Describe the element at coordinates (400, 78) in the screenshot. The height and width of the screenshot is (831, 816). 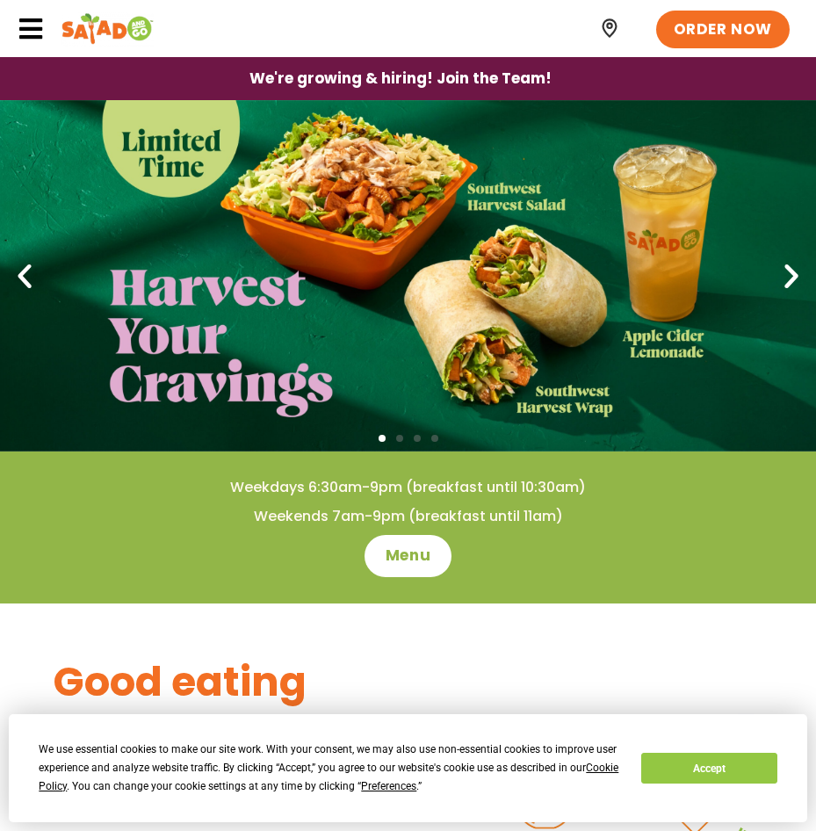
I see `span: We're growing & hiring! Join the Team!` at that location.